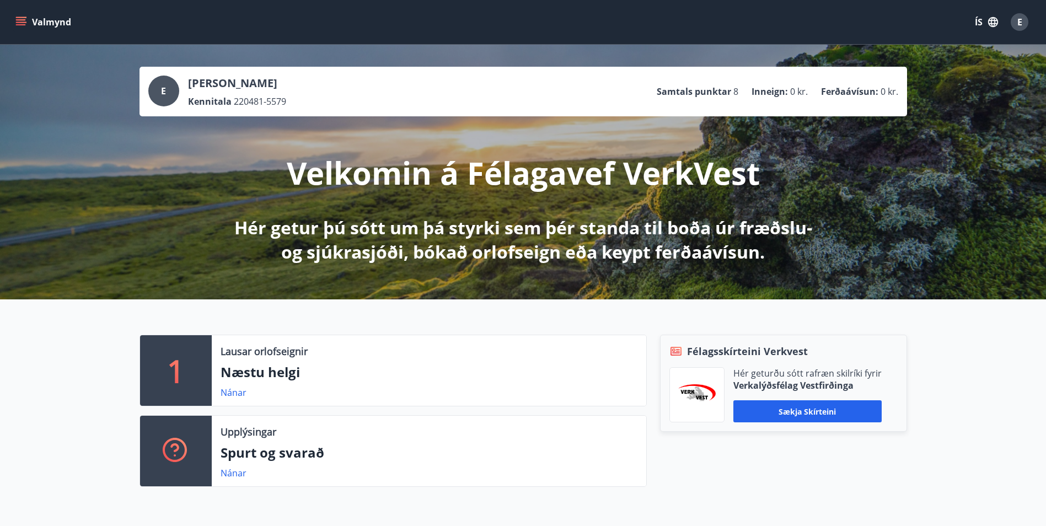  What do you see at coordinates (429, 372) in the screenshot?
I see `p: Næstu helgi` at bounding box center [429, 372].